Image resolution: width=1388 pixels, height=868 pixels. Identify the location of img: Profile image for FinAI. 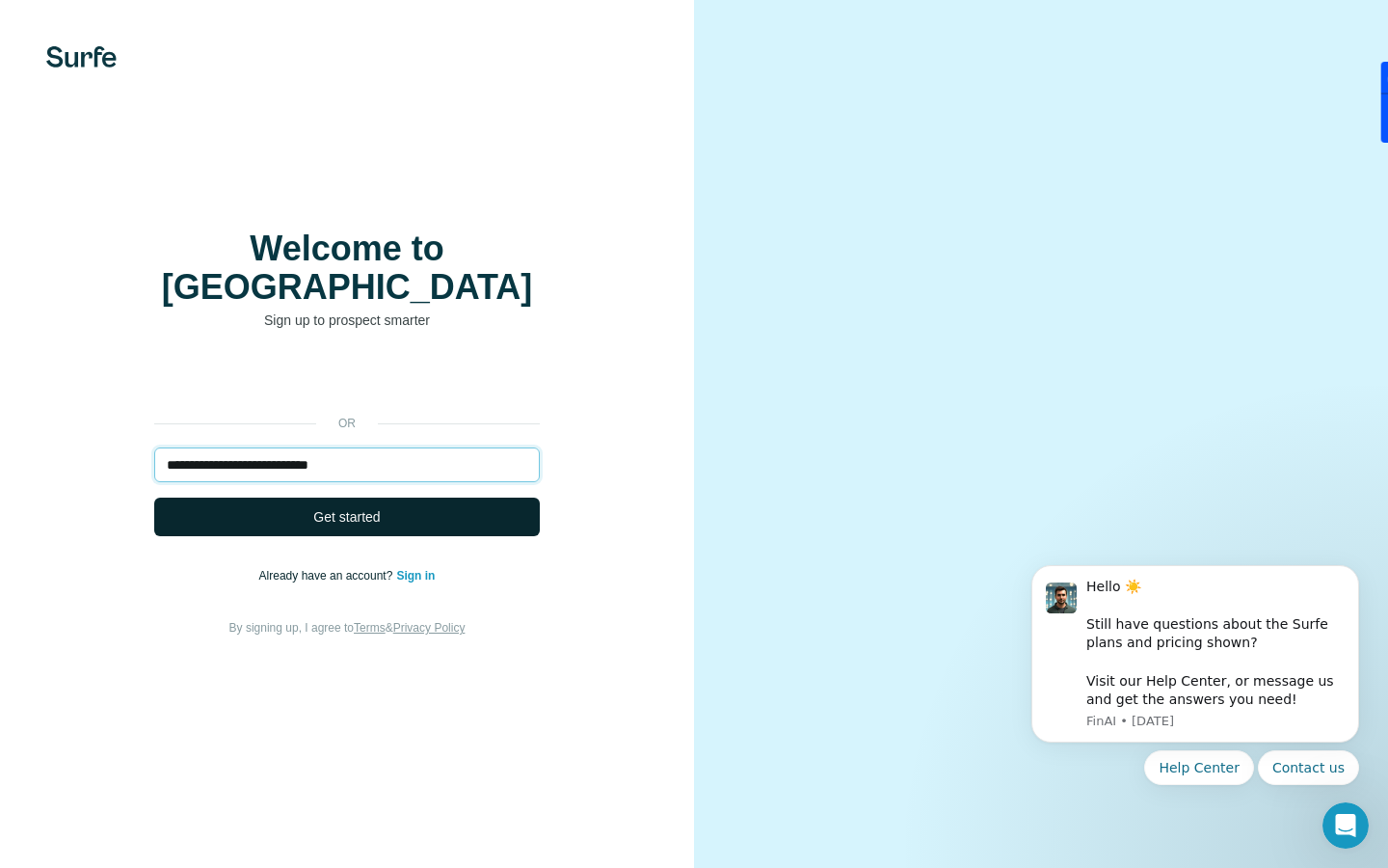
(59, 62).